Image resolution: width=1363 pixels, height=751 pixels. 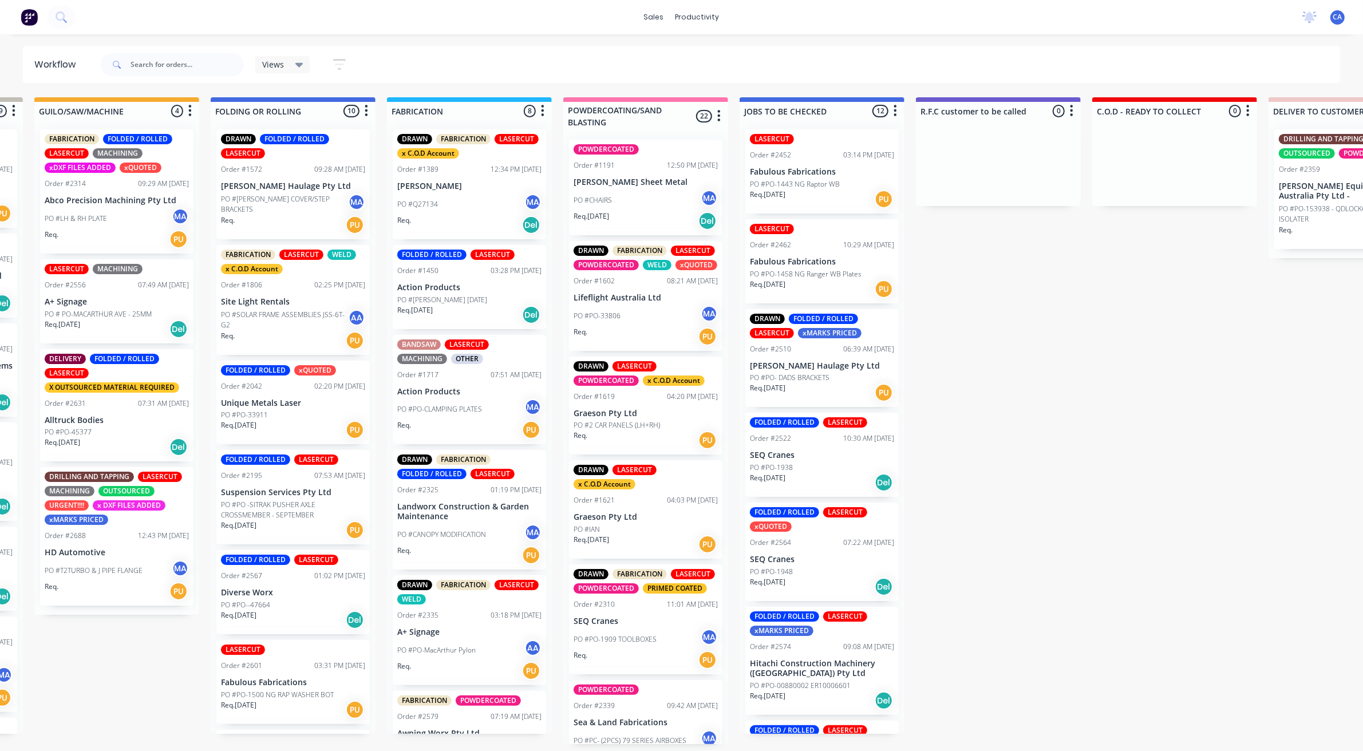 I want to click on div: OUTSOURCED, so click(x=1307, y=153).